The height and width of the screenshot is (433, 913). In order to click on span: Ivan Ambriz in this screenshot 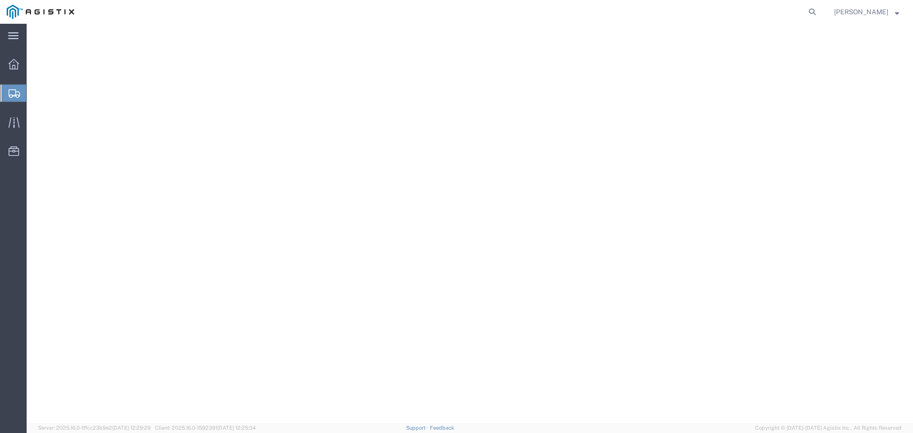, I will do `click(861, 12)`.